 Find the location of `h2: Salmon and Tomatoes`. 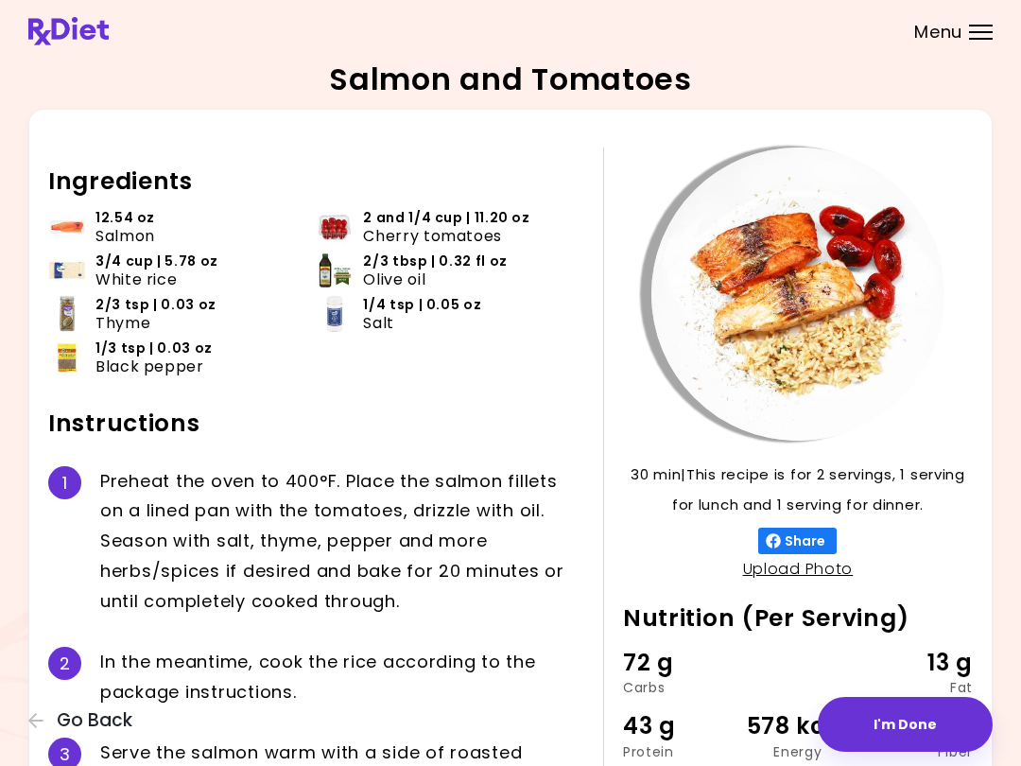

h2: Salmon and Tomatoes is located at coordinates (511, 79).